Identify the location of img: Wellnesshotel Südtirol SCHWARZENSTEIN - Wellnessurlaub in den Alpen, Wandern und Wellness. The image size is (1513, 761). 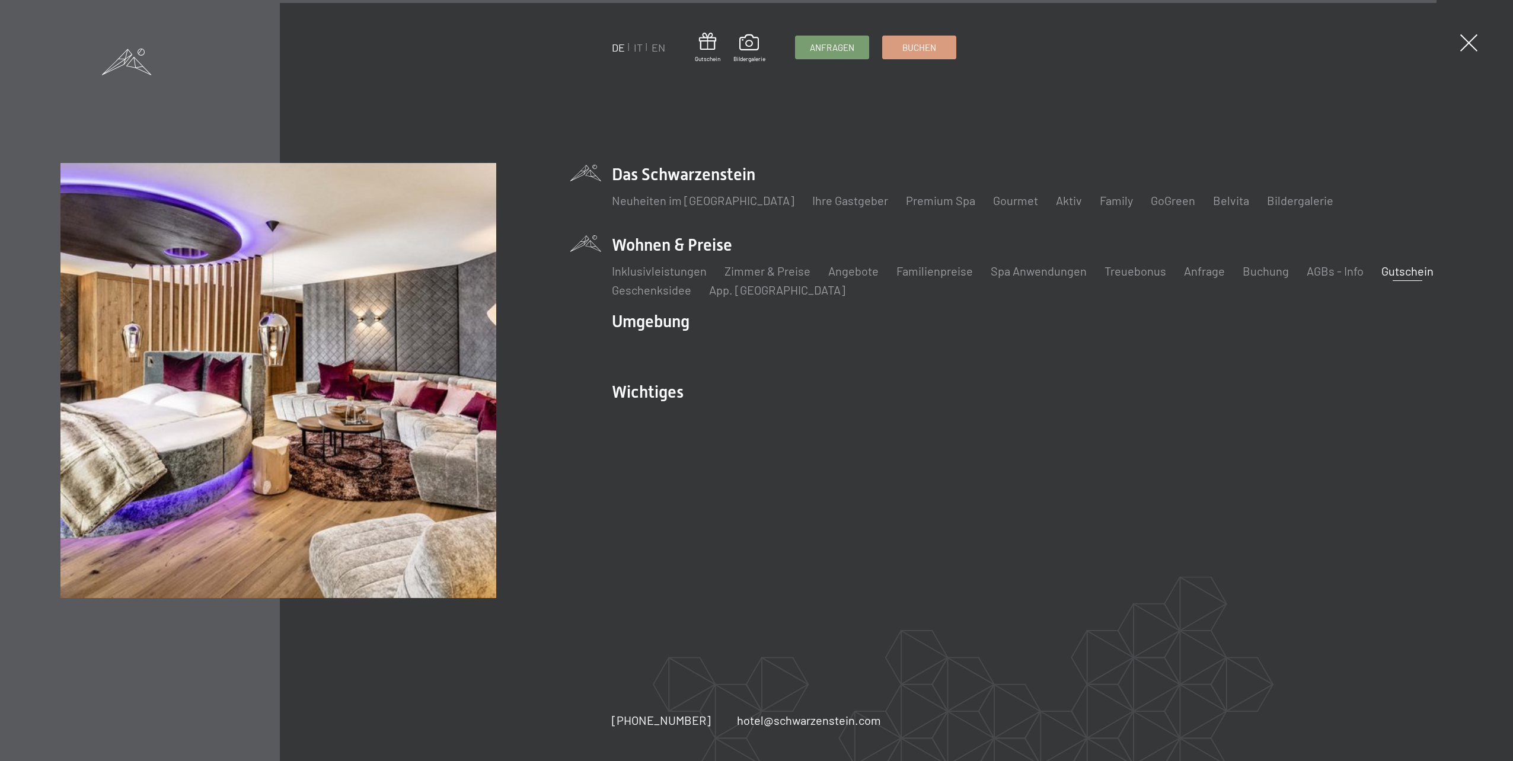
(278, 381).